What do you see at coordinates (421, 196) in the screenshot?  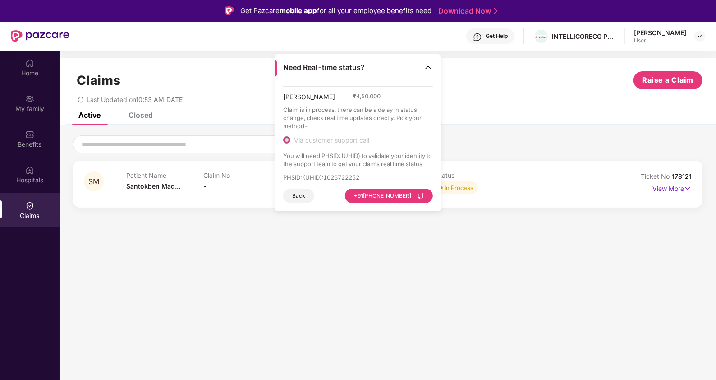 I see `span: copy` at bounding box center [421, 196].